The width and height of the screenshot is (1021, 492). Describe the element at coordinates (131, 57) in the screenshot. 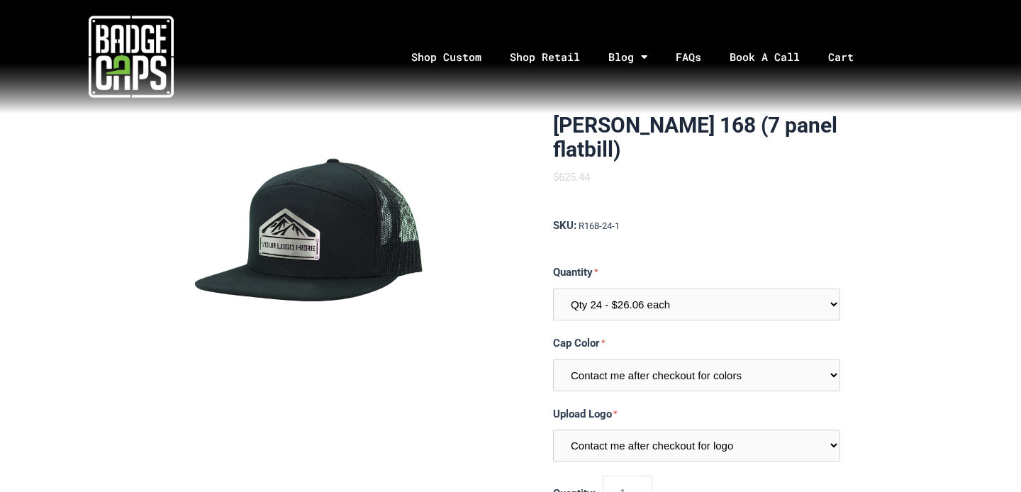

I see `img: badgecaps white logo with green acccent` at that location.